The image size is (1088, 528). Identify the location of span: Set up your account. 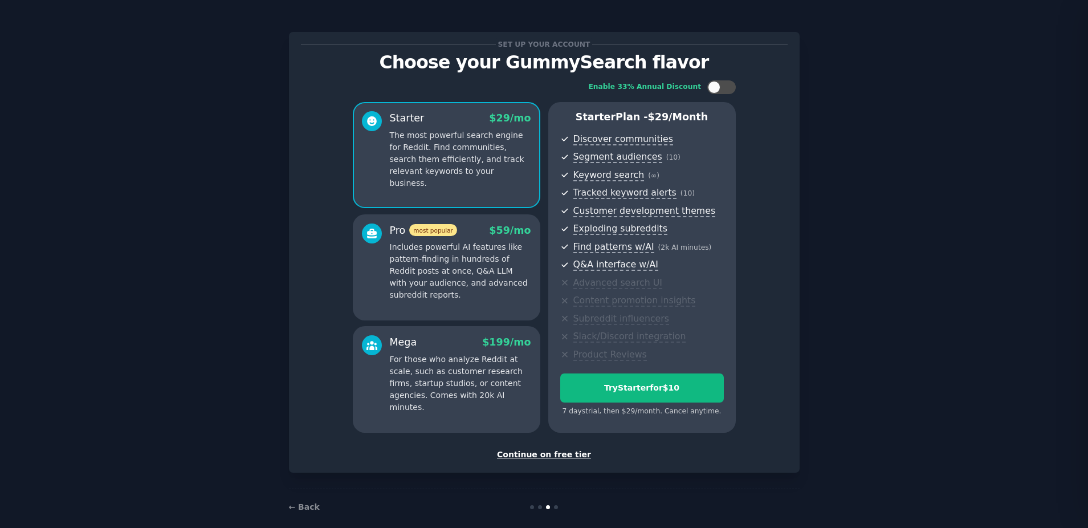
(544, 44).